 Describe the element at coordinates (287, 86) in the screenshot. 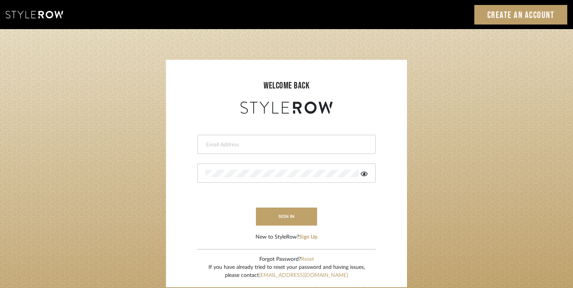

I see `div: welcome back` at that location.